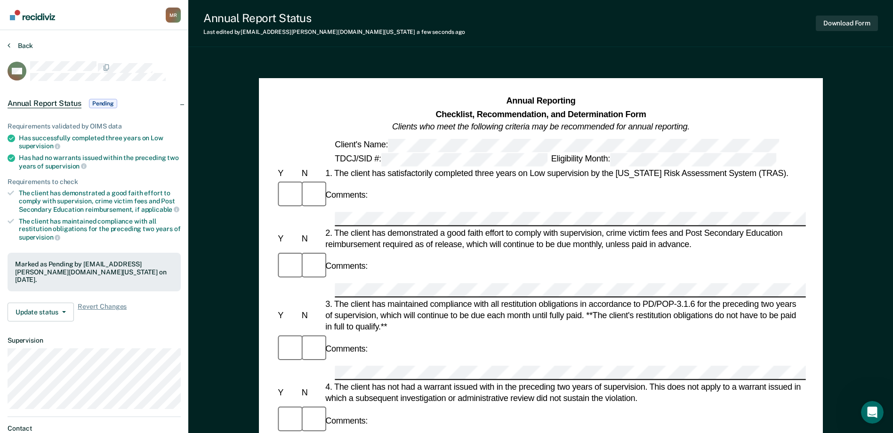 The height and width of the screenshot is (433, 893). Describe the element at coordinates (32, 15) in the screenshot. I see `img: Recidiviz` at that location.